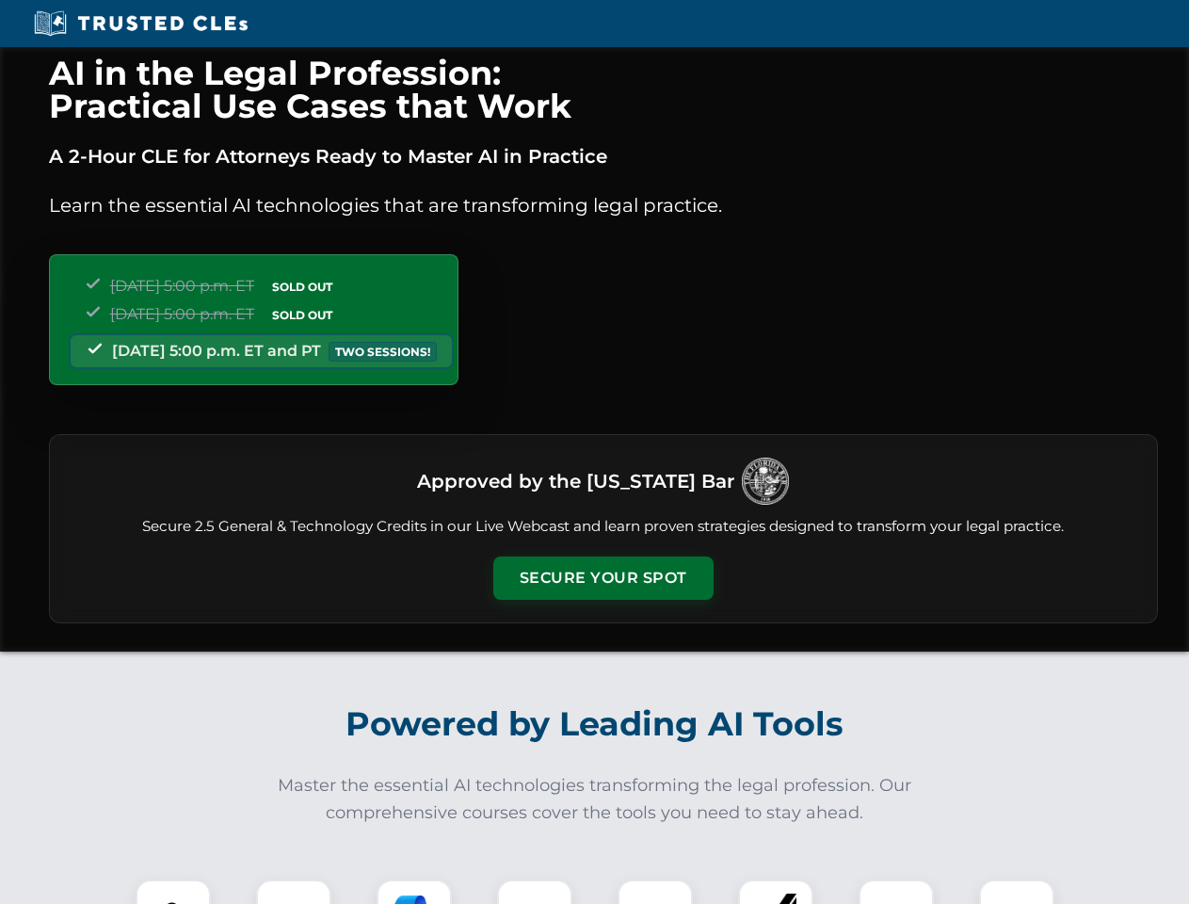  What do you see at coordinates (604, 526) in the screenshot?
I see `p: Secure 2.5 General & Technology Credits in our Live Webcast and learn proven strategies designed ...` at bounding box center [604, 526].